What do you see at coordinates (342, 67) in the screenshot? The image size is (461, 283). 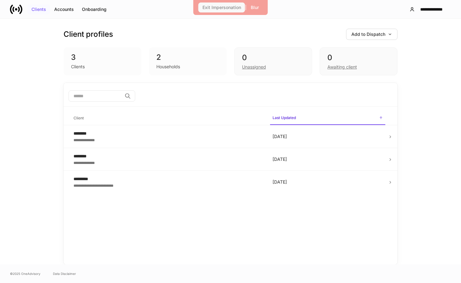 I see `div: Awaiting client` at bounding box center [342, 67].